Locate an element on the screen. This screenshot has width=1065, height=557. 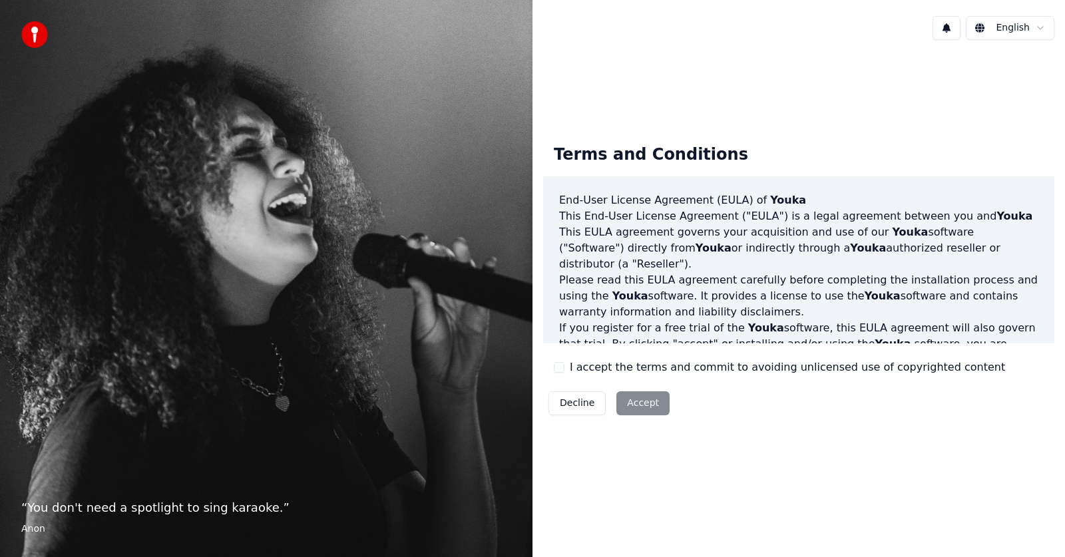
button: Decline is located at coordinates (577, 403).